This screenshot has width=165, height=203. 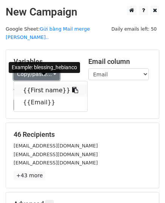 I want to click on a: Daily emails left: 50, so click(x=134, y=29).